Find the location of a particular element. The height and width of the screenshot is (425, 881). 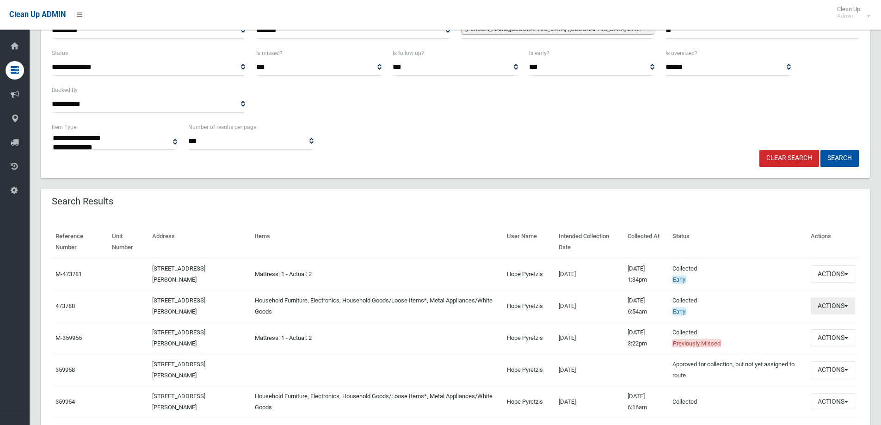

th: Actions is located at coordinates (833, 242).